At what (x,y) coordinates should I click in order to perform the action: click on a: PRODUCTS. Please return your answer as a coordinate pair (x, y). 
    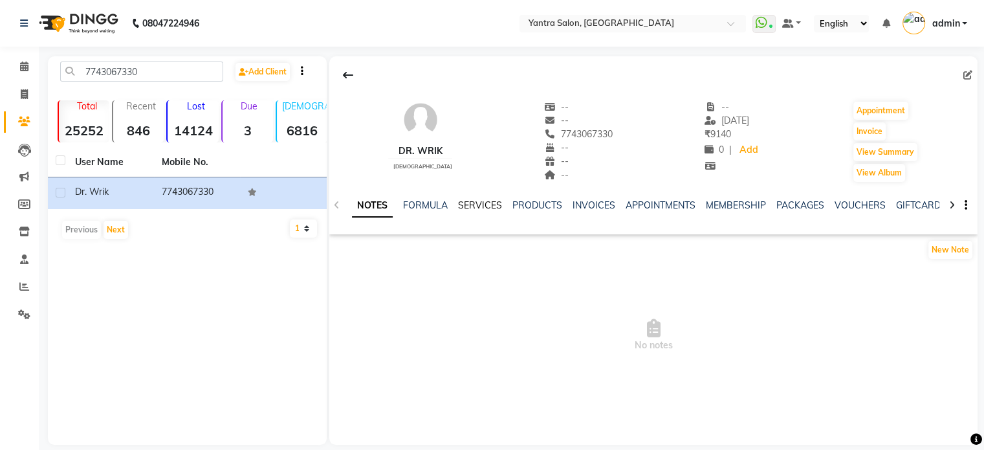
    Looking at the image, I should click on (537, 205).